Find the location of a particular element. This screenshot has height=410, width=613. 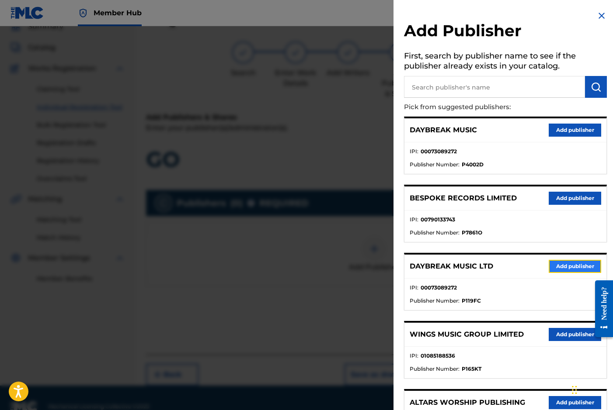

strong: P119FC is located at coordinates (471, 301).